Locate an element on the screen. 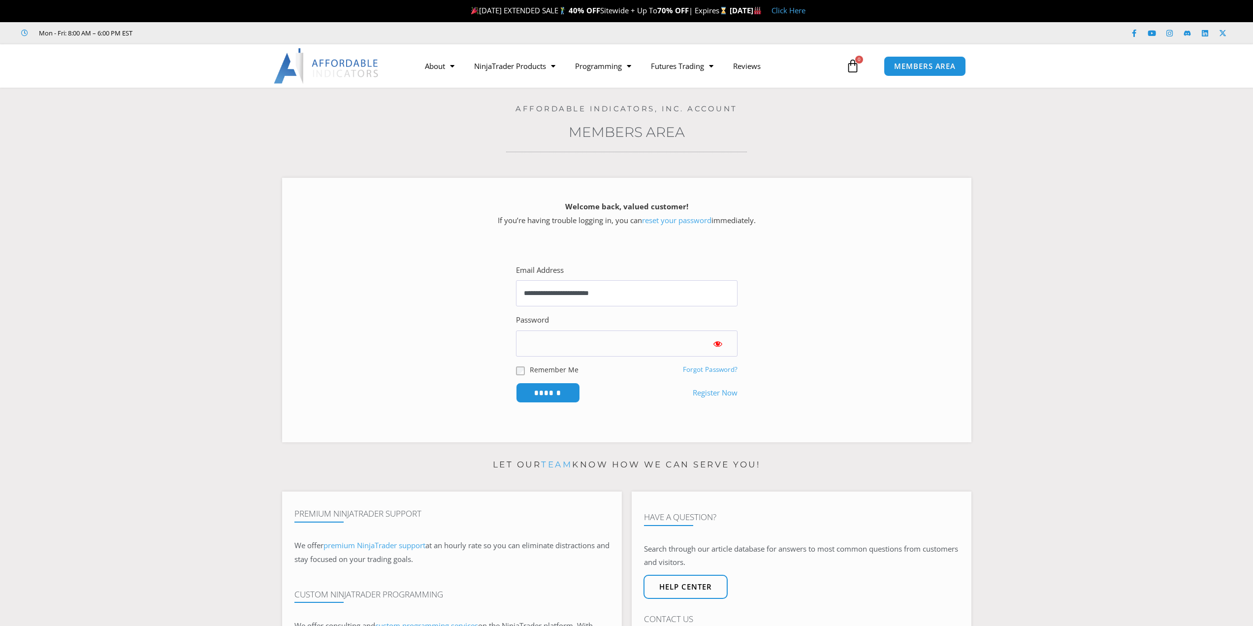 This screenshot has height=626, width=1253. p: If you’re having trouble logging in, you can immediately. is located at coordinates (627, 214).